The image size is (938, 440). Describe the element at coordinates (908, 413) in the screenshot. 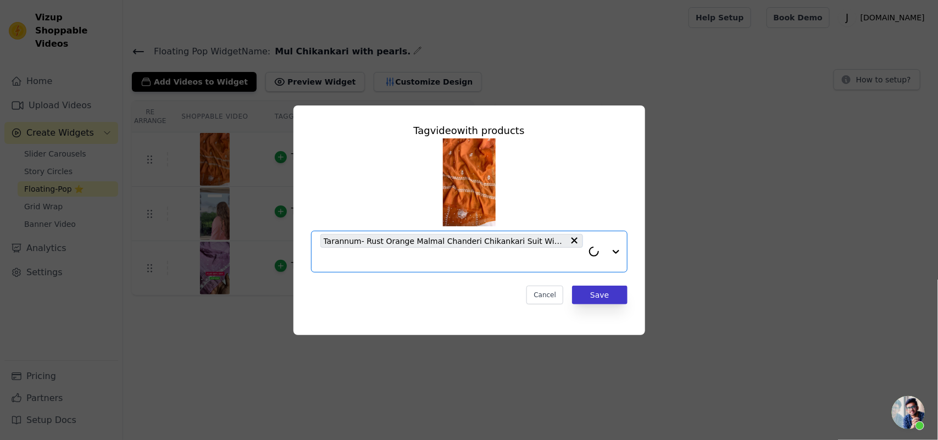

I see `div: Open chat` at that location.